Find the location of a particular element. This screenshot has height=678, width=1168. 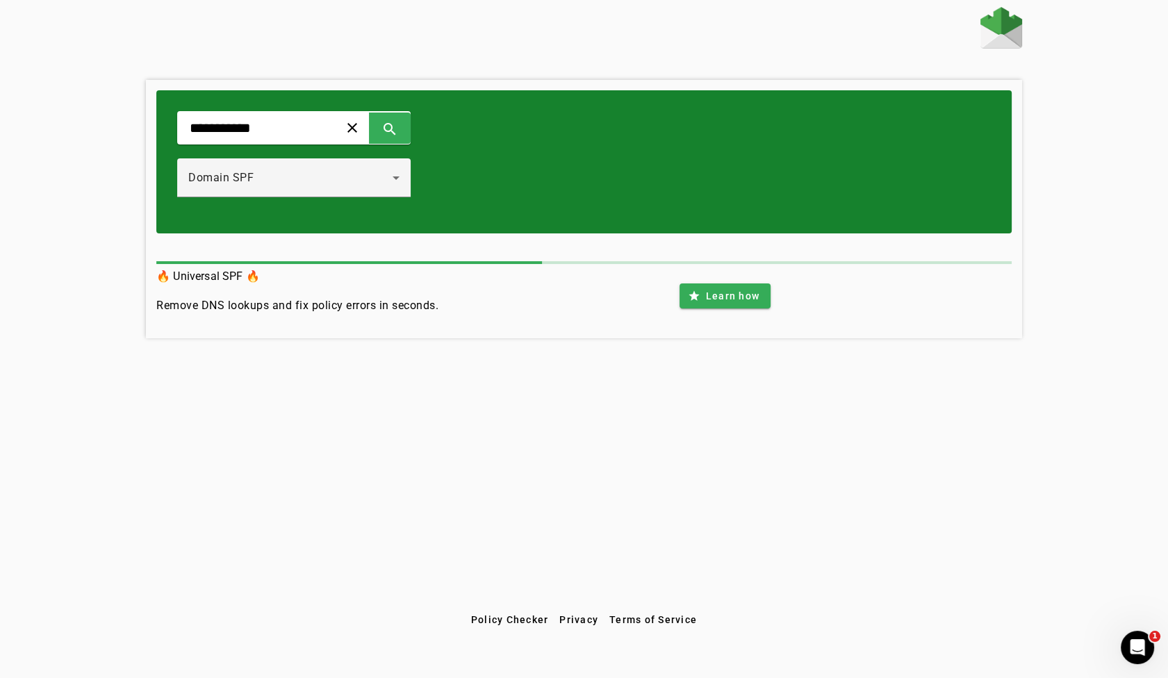

span: Learn how is located at coordinates (732, 296).